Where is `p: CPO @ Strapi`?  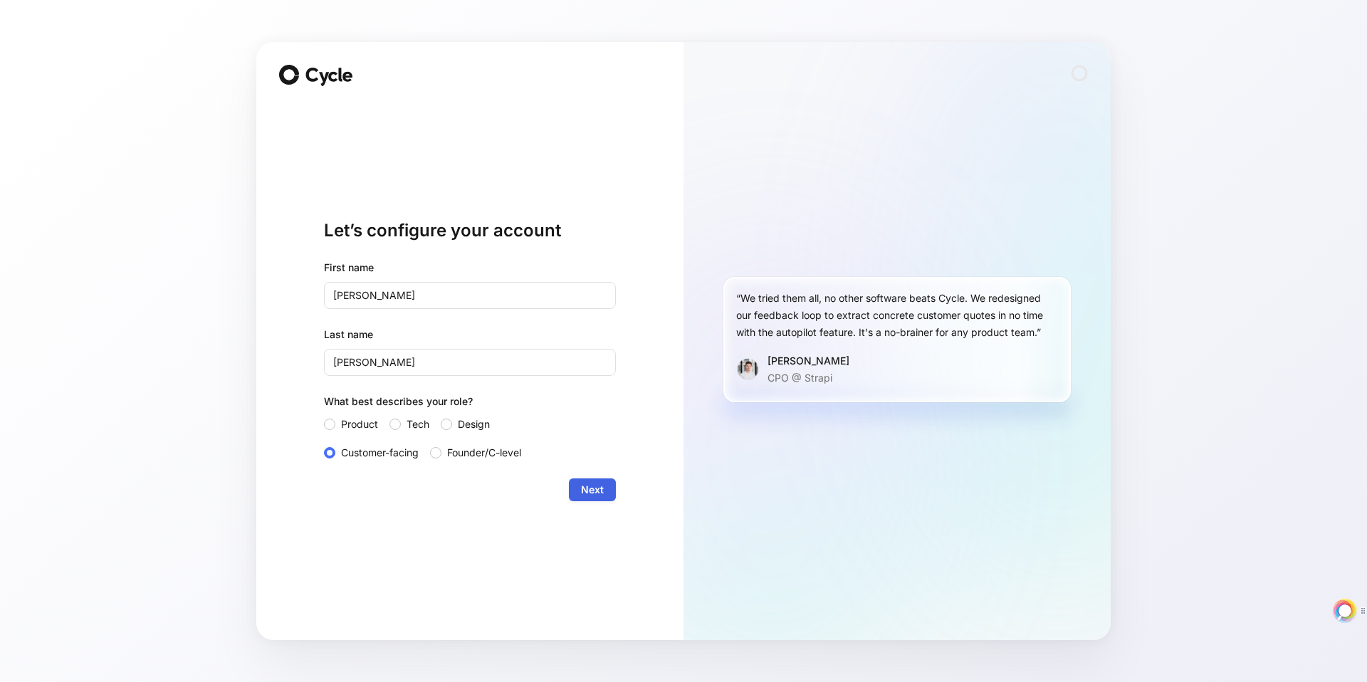
p: CPO @ Strapi is located at coordinates (808, 378).